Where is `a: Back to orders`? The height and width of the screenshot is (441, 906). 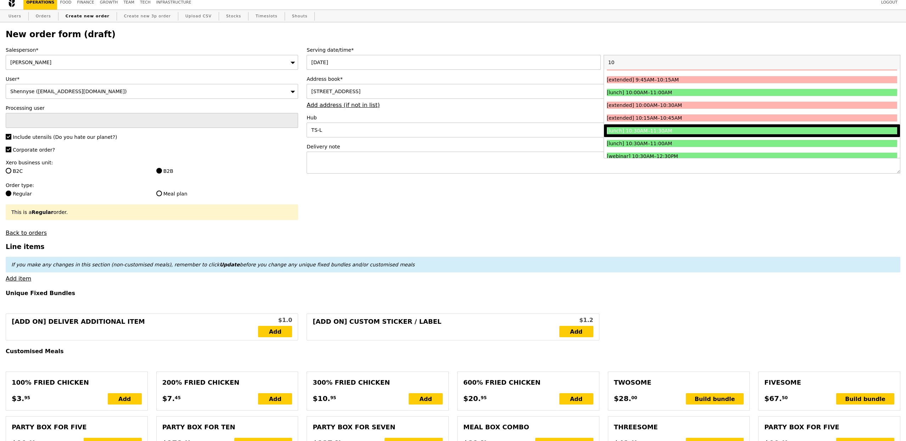
a: Back to orders is located at coordinates (26, 233).